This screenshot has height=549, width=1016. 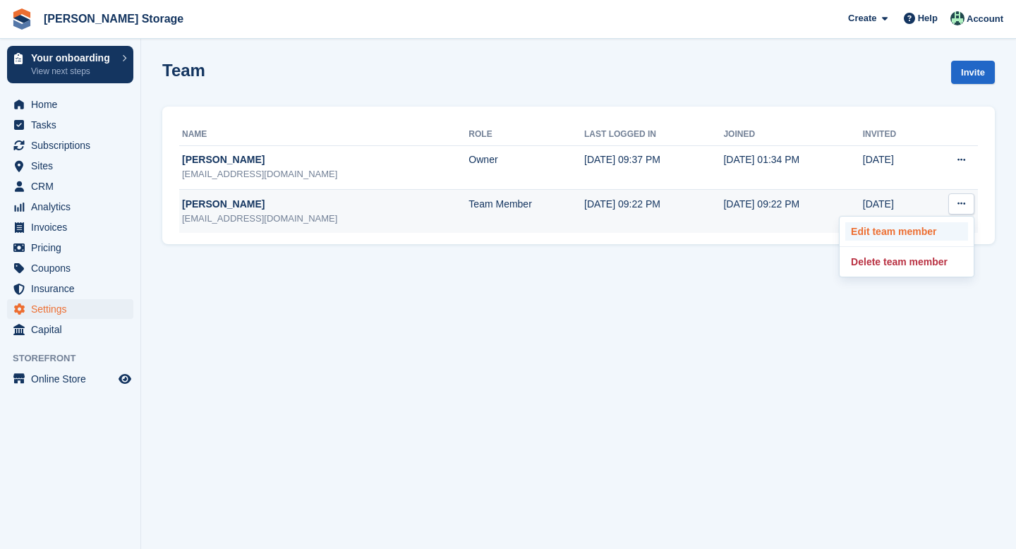 I want to click on a: Delete team member, so click(x=907, y=262).